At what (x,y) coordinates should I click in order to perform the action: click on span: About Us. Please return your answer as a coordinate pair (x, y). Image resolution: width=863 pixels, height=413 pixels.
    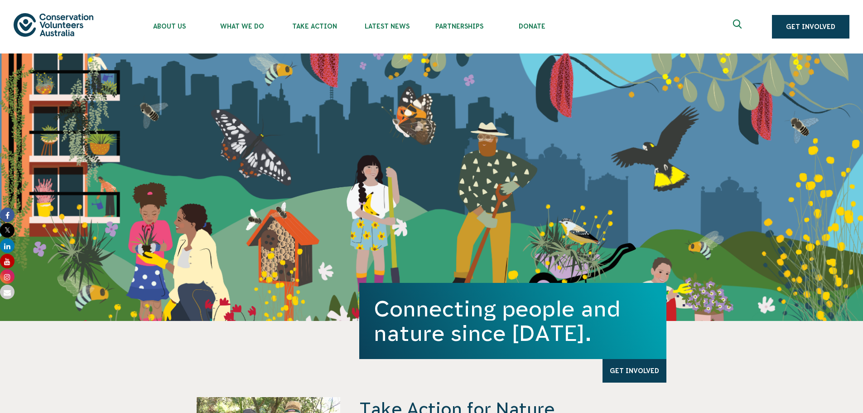
    Looking at the image, I should click on (170, 26).